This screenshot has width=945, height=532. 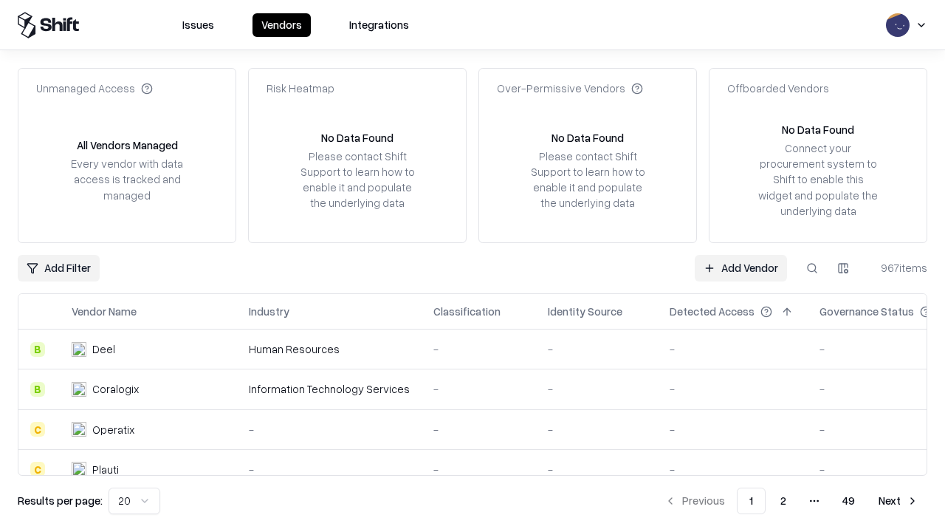 I want to click on div: Over-Permissive Vendors, so click(x=570, y=88).